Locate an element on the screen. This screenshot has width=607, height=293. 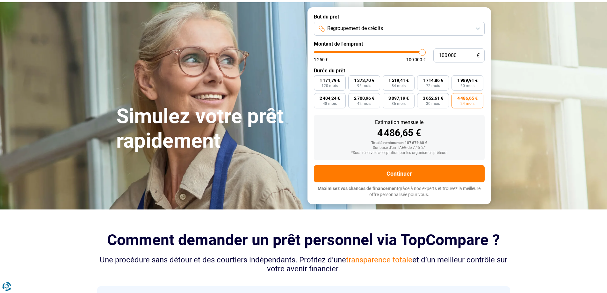
p: grâce à nos experts et trouvez la meilleure offre personnalisée pour vous. is located at coordinates (399, 191).